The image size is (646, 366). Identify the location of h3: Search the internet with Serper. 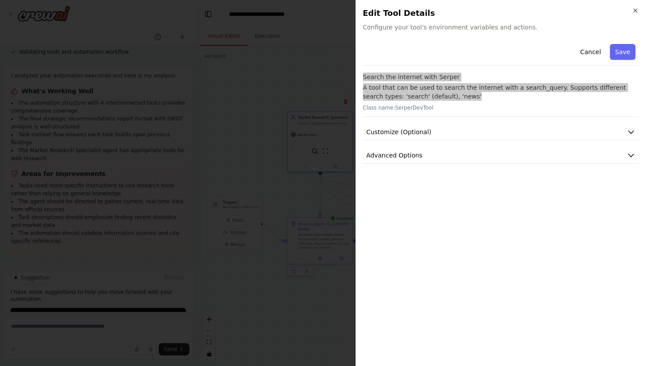
(501, 77).